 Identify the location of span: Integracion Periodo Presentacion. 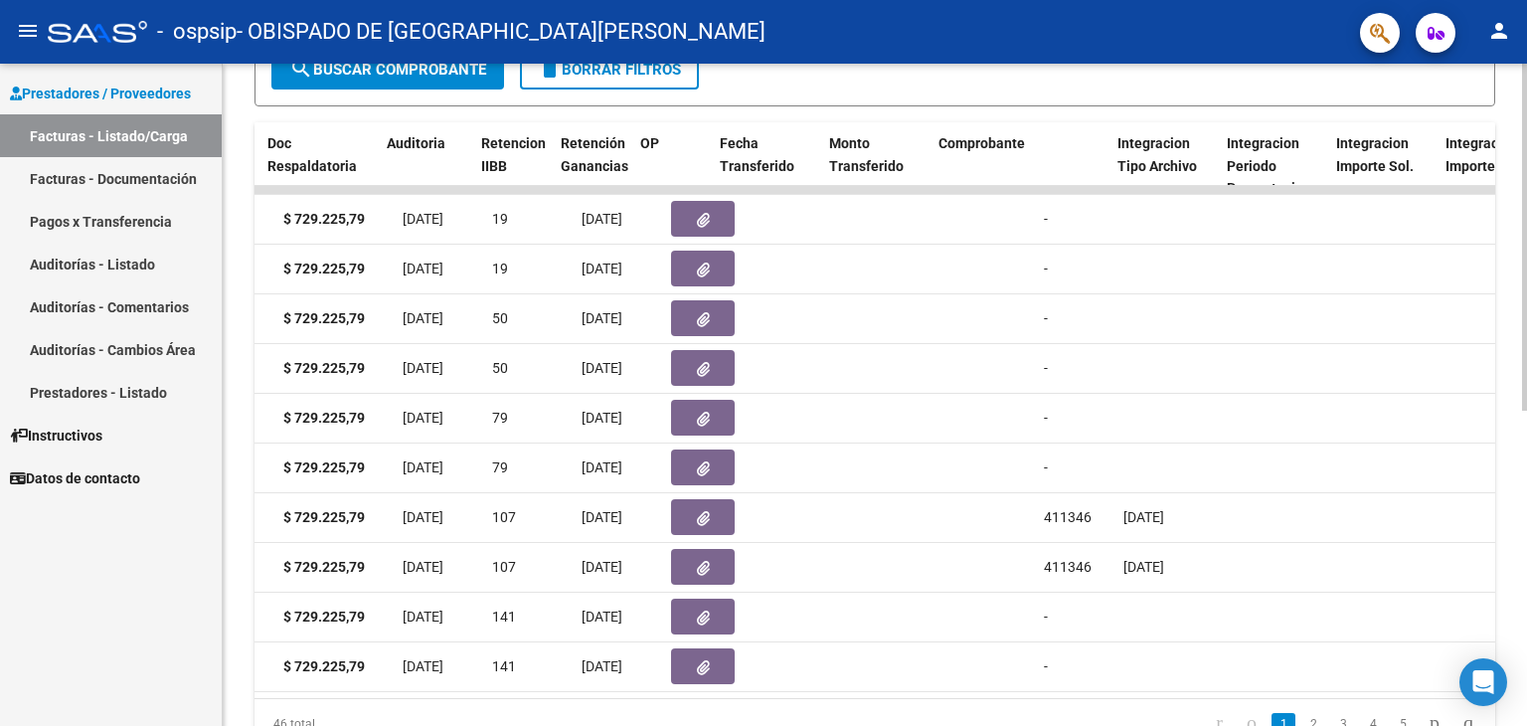
(1269, 166).